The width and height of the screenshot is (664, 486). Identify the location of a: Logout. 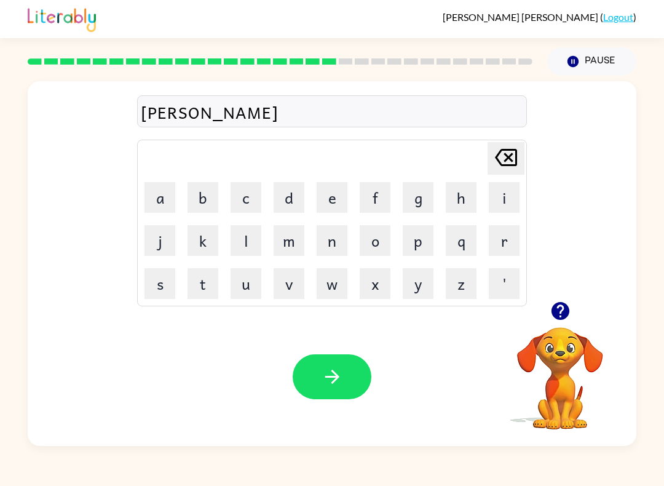
(618, 17).